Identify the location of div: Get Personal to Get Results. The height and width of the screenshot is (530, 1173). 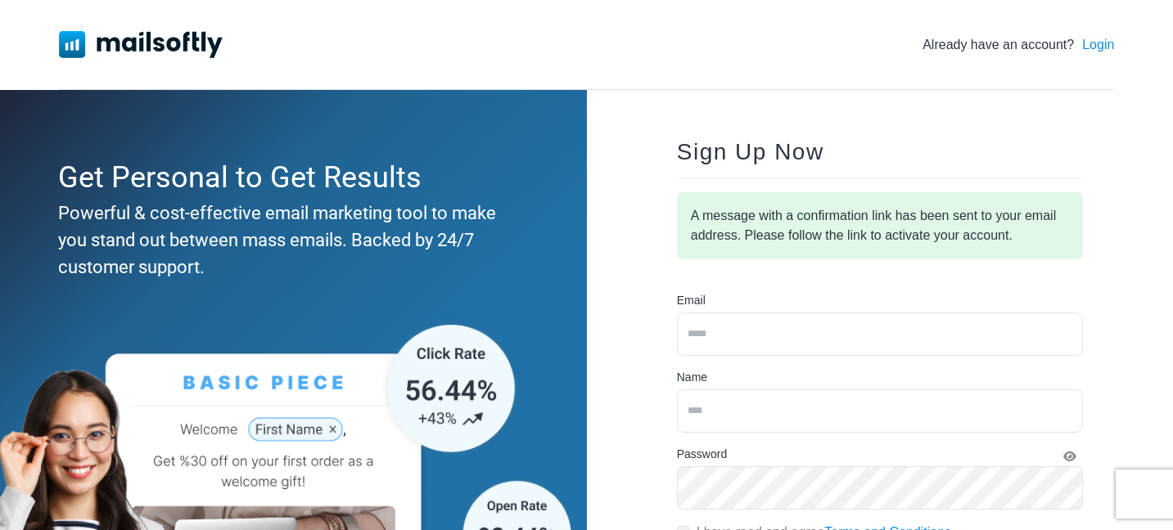
(289, 178).